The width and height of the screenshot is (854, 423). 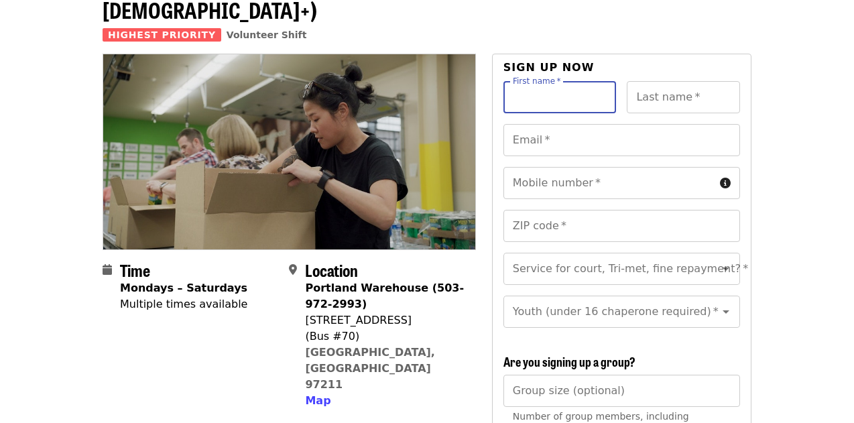 What do you see at coordinates (267, 35) in the screenshot?
I see `a: Volunteer Shift` at bounding box center [267, 35].